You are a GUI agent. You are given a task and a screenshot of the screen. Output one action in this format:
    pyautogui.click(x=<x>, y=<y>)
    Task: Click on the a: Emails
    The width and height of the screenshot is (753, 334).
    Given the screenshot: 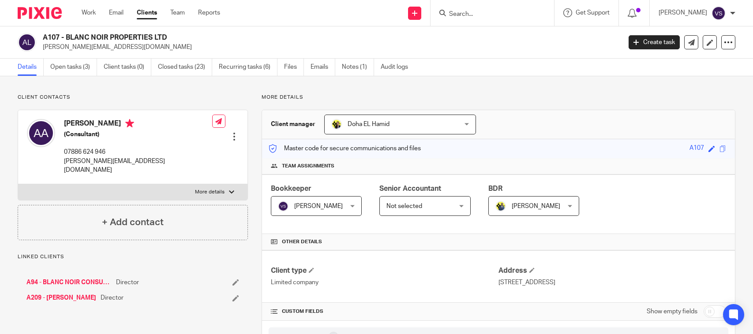 What is the action you would take?
    pyautogui.click(x=323, y=67)
    